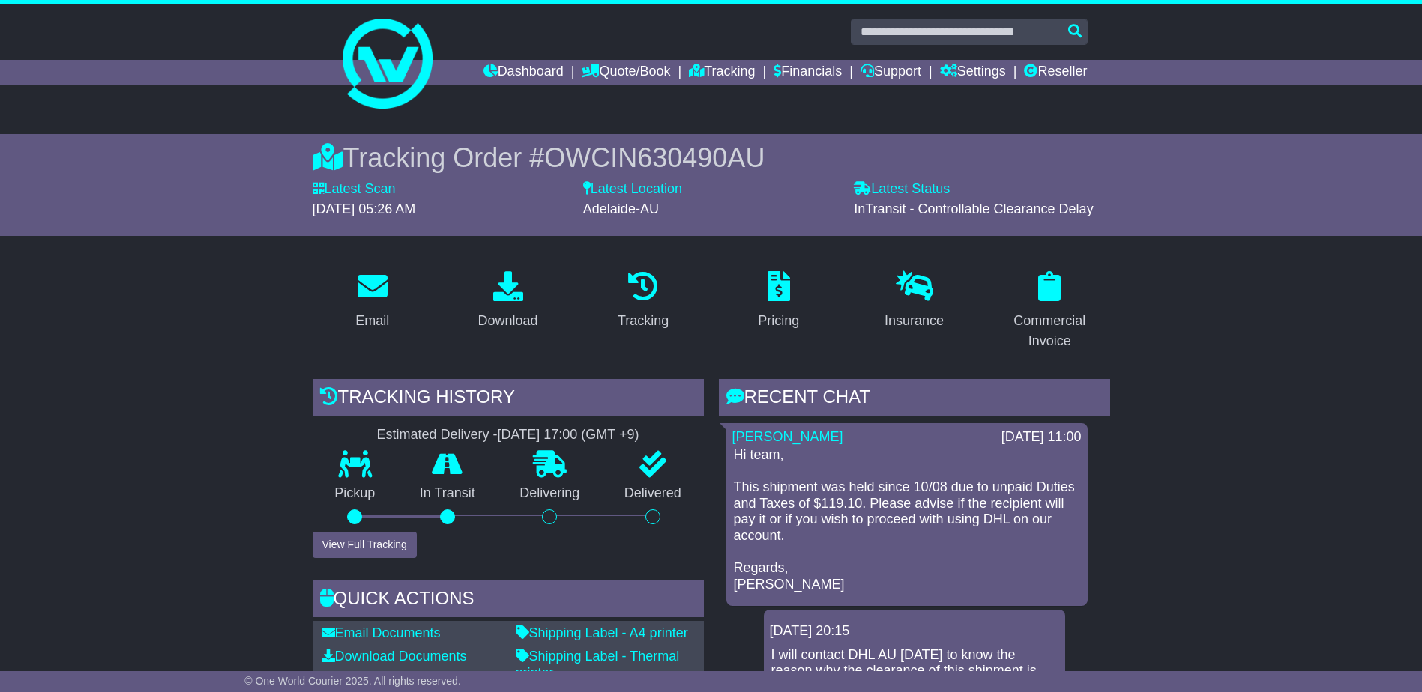 This screenshot has width=1422, height=692. I want to click on button: View Full Tracking, so click(364, 545).